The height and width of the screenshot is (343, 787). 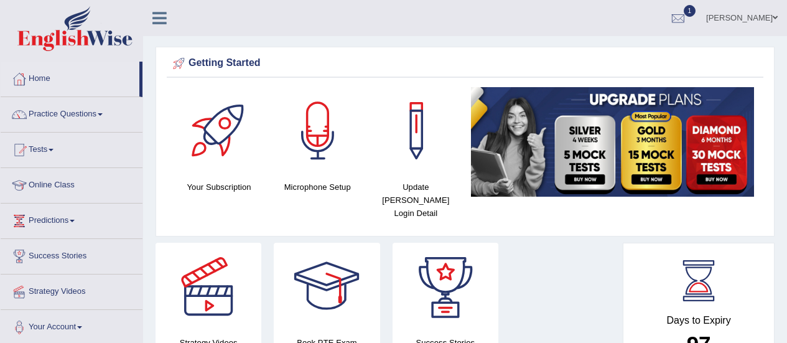 I want to click on h4: Microphone Setup, so click(x=317, y=187).